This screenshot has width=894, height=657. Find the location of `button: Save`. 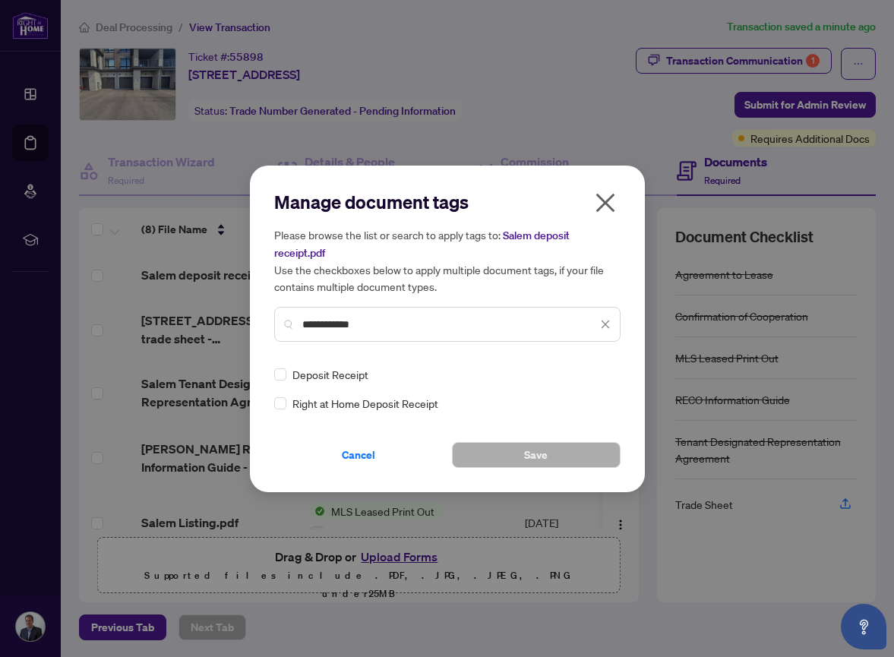

button: Save is located at coordinates (536, 455).